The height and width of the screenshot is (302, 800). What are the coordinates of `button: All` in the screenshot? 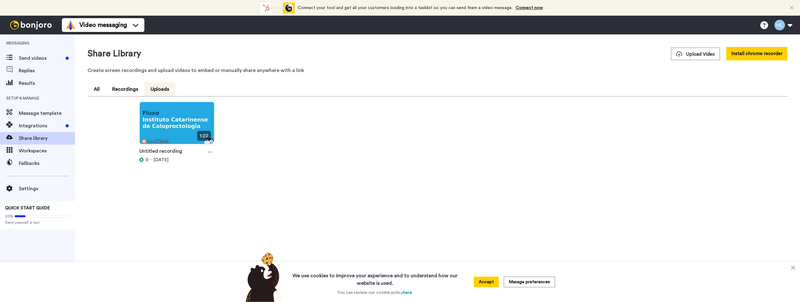 It's located at (97, 89).